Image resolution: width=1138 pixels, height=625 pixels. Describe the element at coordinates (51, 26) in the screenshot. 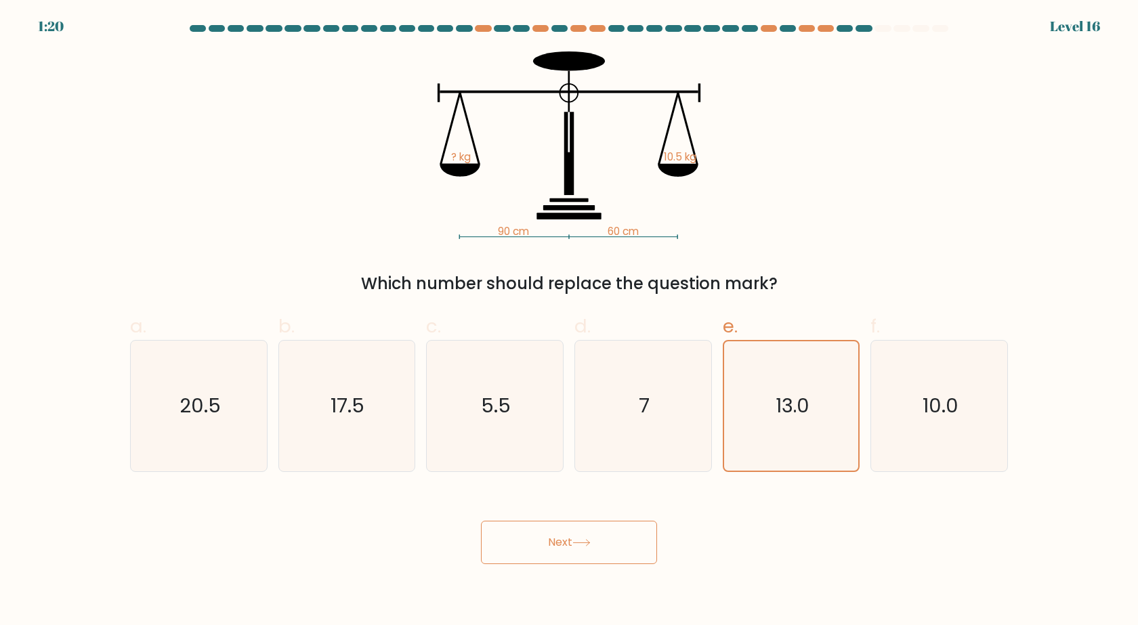

I see `div: 1:20` at that location.